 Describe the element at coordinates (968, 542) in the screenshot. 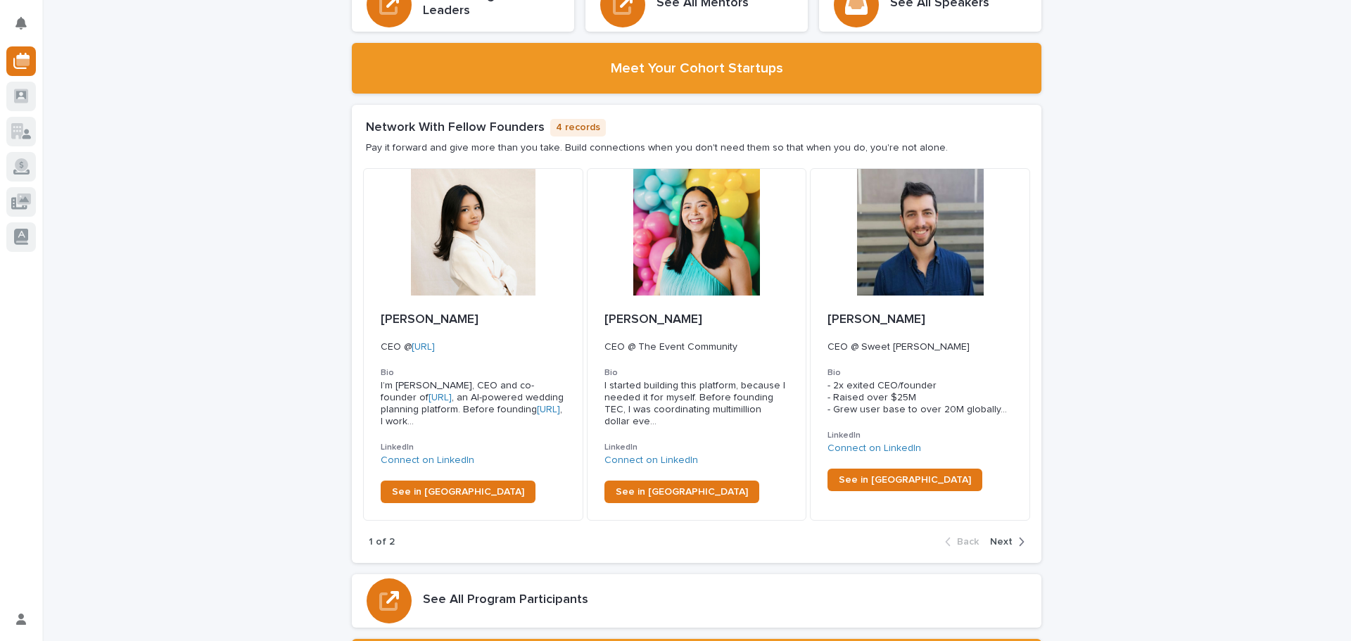

I see `span: Back` at that location.